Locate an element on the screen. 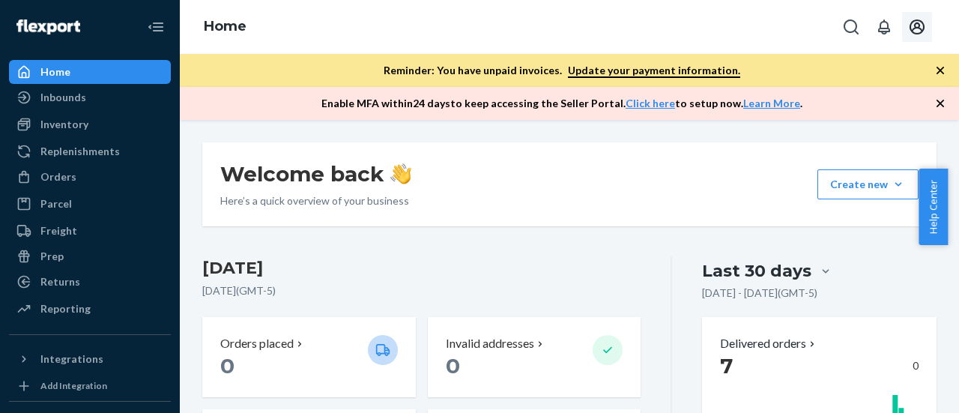 This screenshot has width=959, height=413. button: Open notifications is located at coordinates (884, 27).